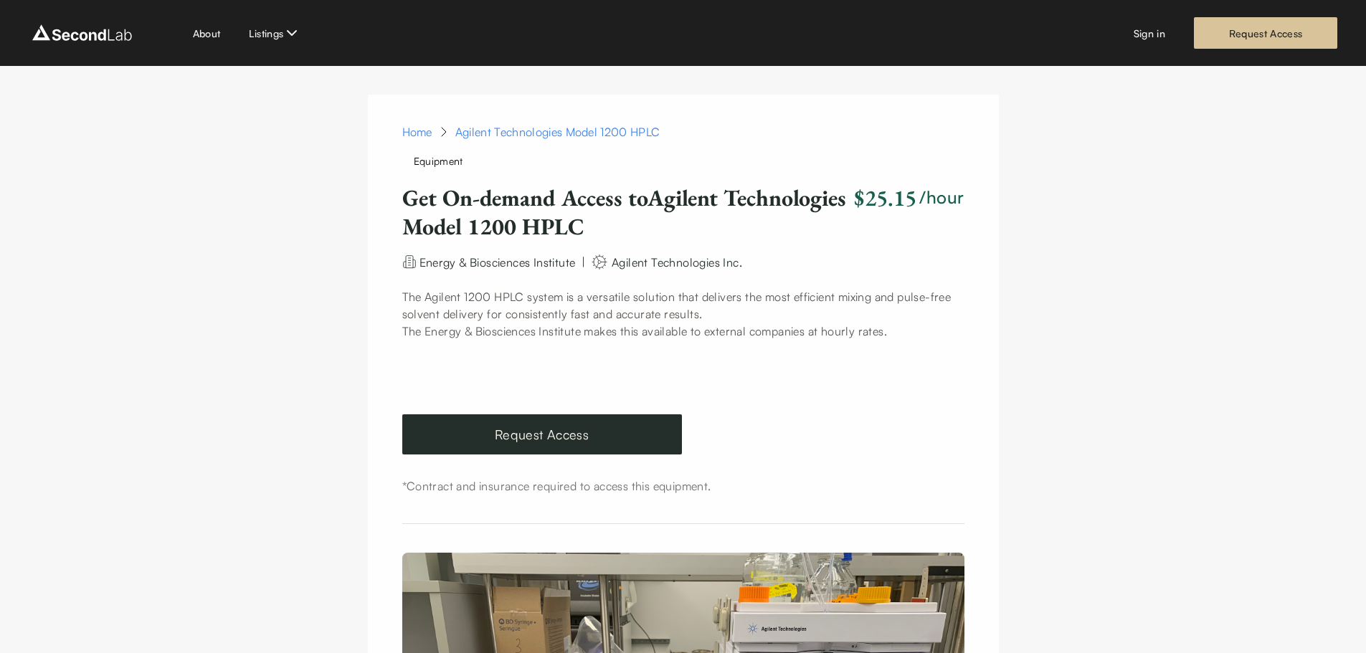 This screenshot has width=1366, height=653. Describe the element at coordinates (438, 161) in the screenshot. I see `span: Equipment` at that location.